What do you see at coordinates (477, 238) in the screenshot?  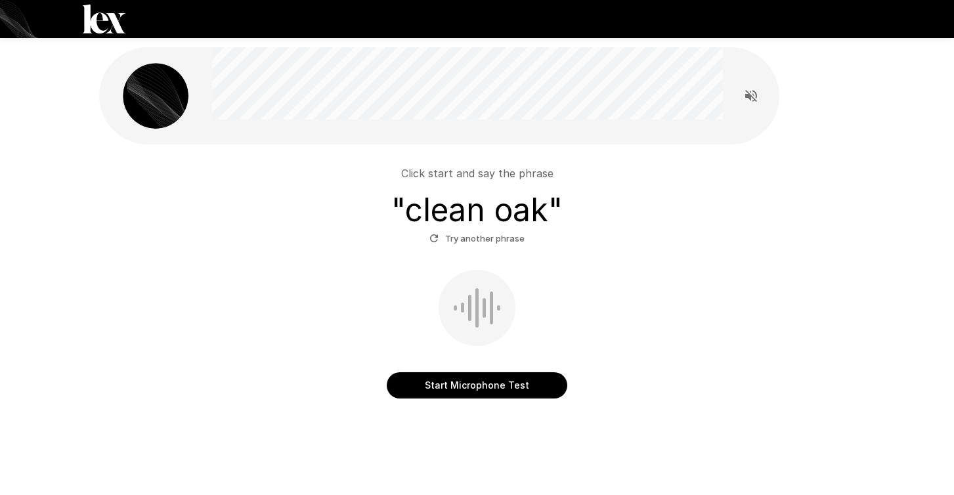 I see `button: Try another phrase` at bounding box center [477, 238].